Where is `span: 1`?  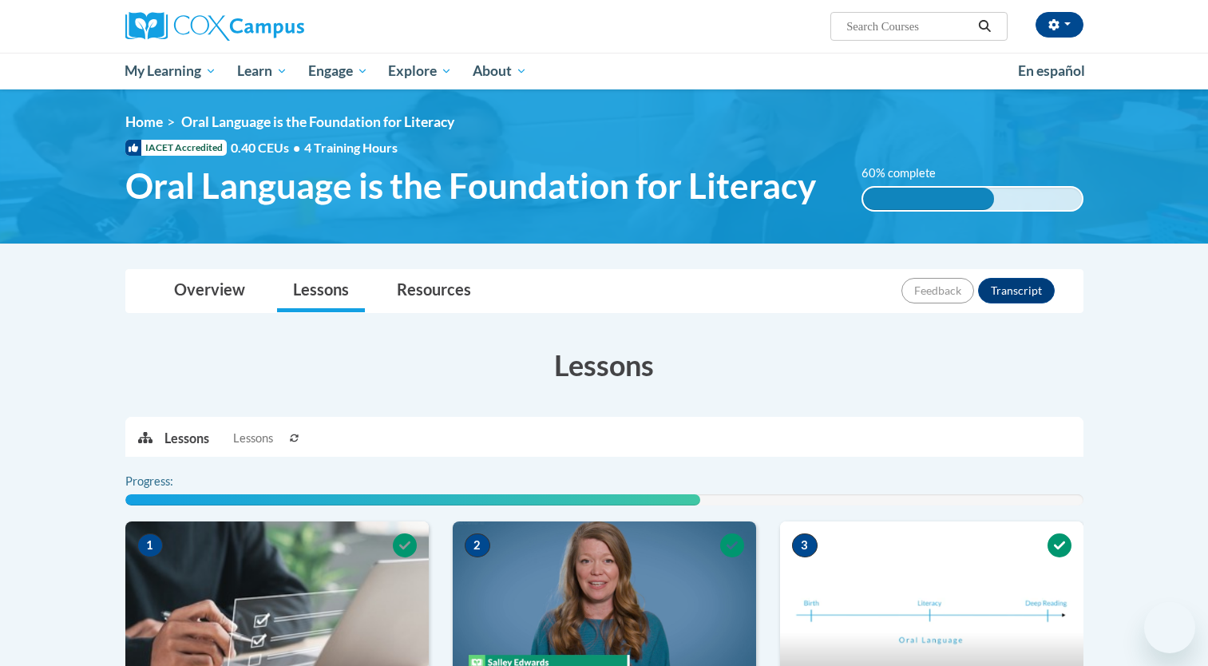
span: 1 is located at coordinates (150, 545).